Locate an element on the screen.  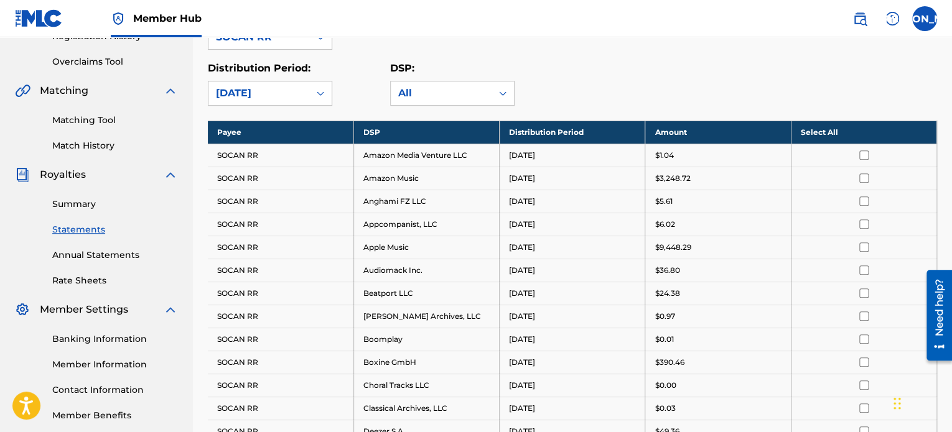
span: Matching is located at coordinates (64, 91).